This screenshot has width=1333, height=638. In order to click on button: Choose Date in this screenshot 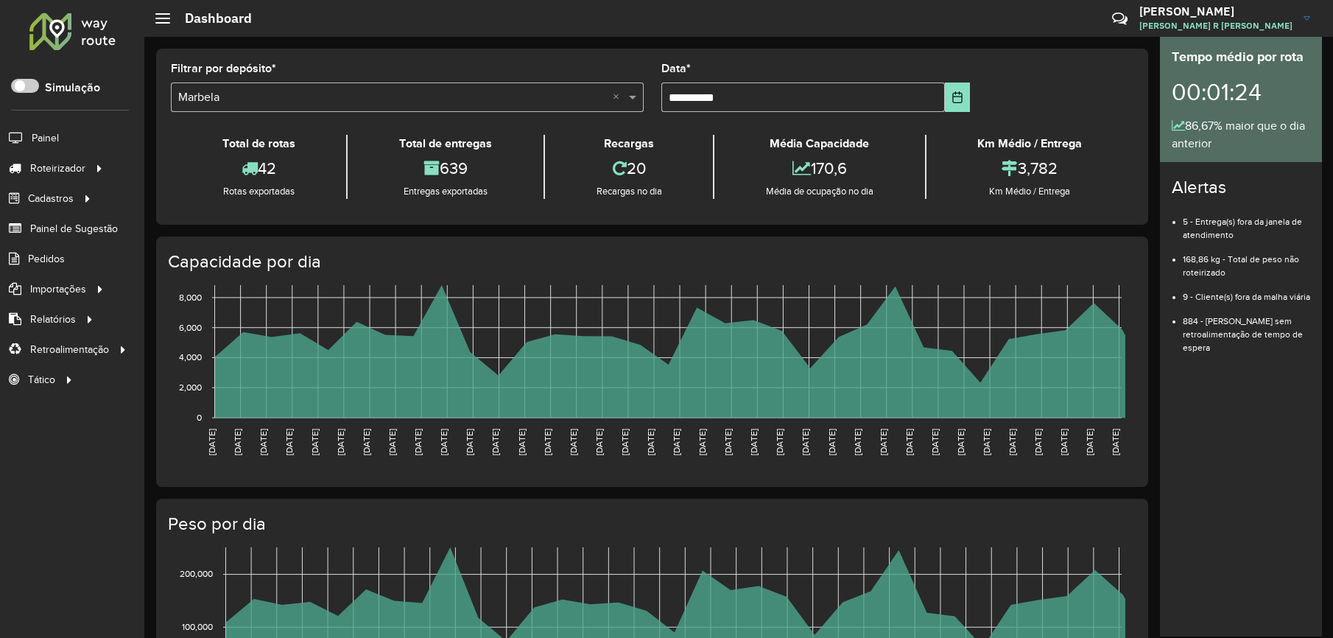, I will do `click(958, 97)`.